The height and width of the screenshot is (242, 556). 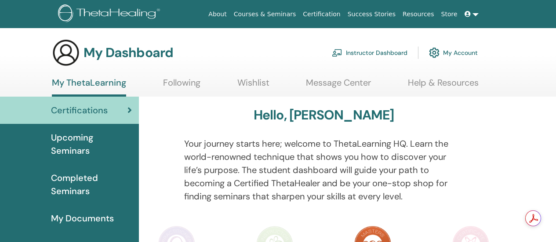 I want to click on img: cog.svg, so click(x=435, y=53).